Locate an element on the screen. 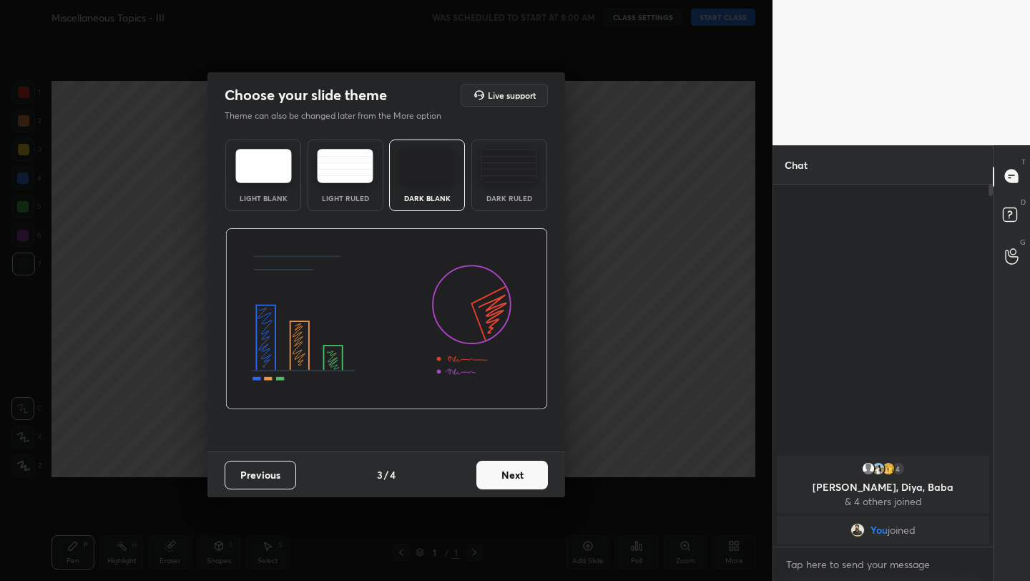 The width and height of the screenshot is (1030, 581). p: T is located at coordinates (1023, 162).